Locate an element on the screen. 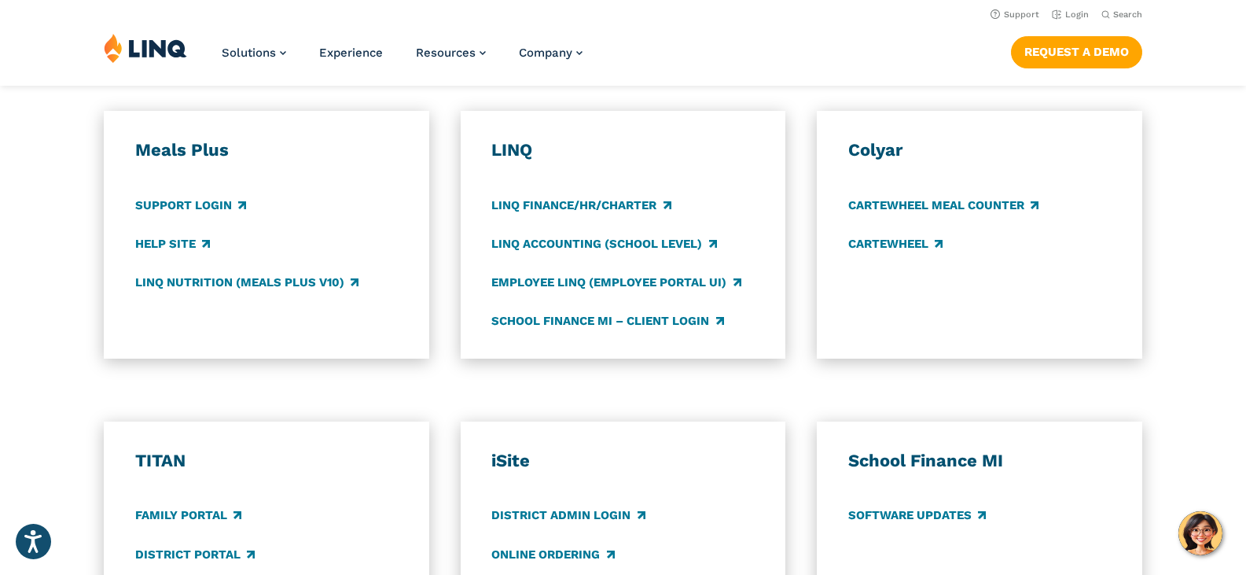 Image resolution: width=1246 pixels, height=575 pixels. a: Experience is located at coordinates (351, 53).